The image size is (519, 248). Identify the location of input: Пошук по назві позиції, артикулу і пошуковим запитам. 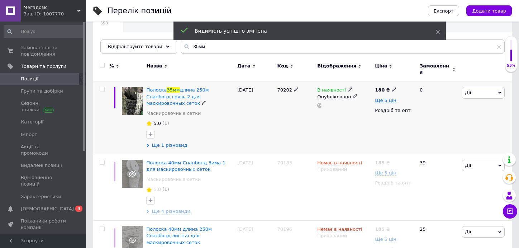
(343, 47).